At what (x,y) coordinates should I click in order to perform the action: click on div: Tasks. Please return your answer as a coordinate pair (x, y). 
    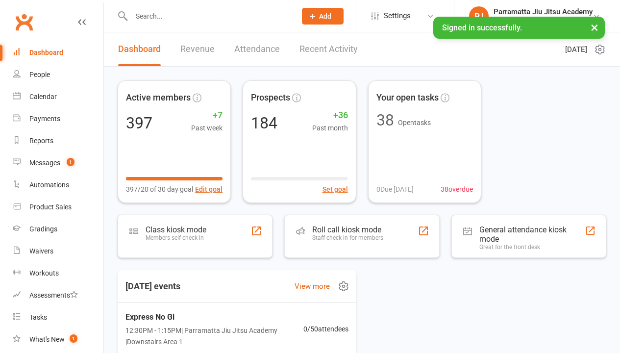
    Looking at the image, I should click on (38, 317).